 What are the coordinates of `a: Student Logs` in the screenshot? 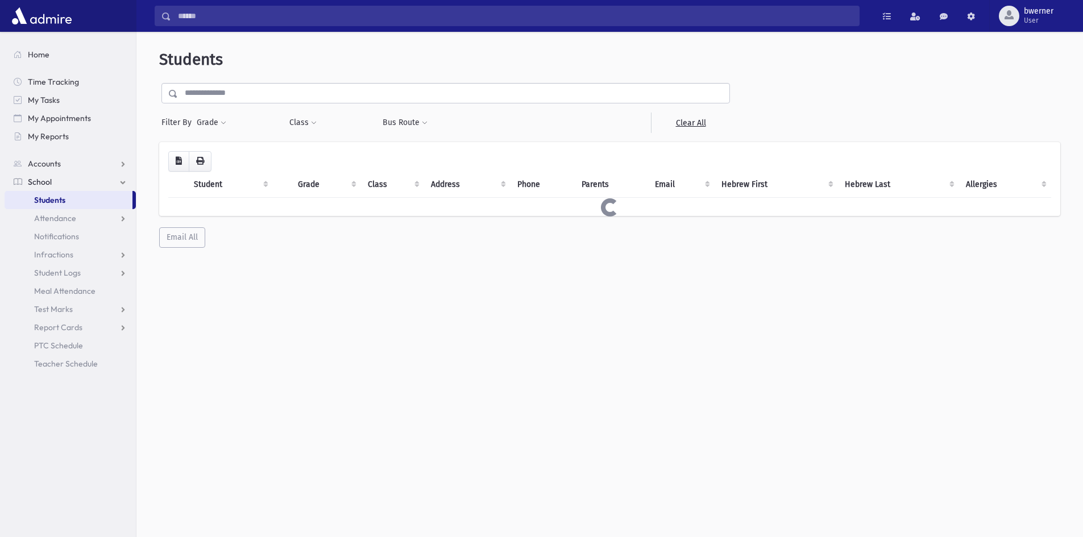 It's located at (70, 273).